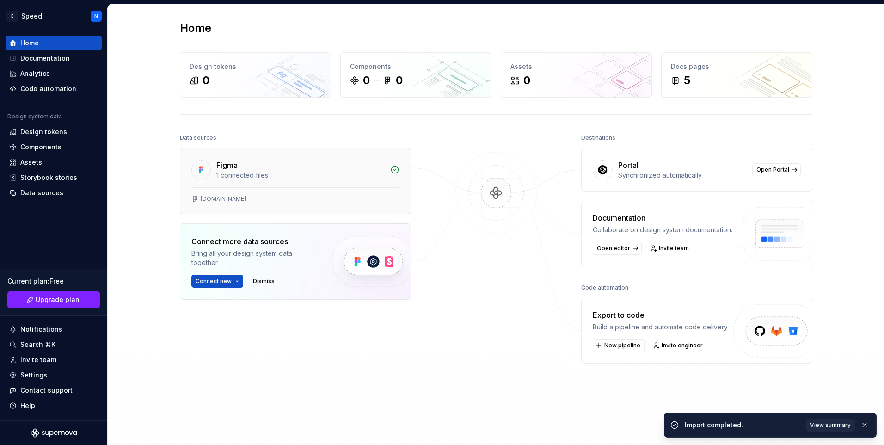  What do you see at coordinates (301, 175) in the screenshot?
I see `div: 1 connected files` at bounding box center [301, 175].